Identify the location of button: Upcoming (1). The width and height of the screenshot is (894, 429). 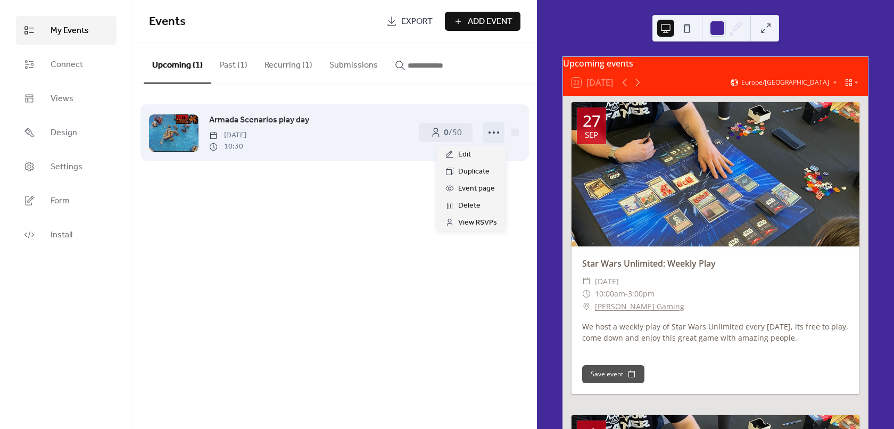
(177, 63).